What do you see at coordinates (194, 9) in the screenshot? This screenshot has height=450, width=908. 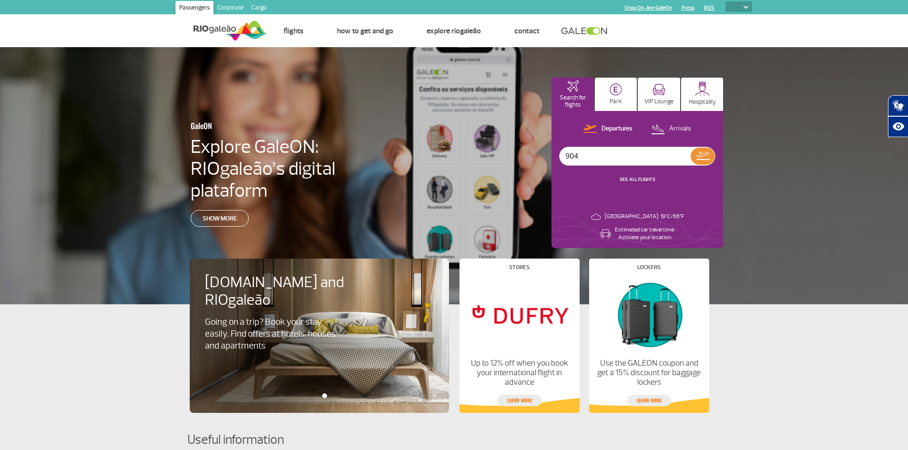 I see `a: Passengers` at bounding box center [194, 9].